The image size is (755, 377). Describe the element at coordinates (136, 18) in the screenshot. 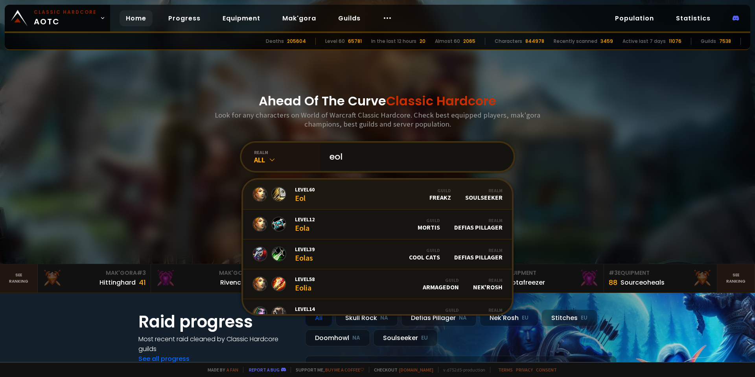

I see `a: Home` at that location.